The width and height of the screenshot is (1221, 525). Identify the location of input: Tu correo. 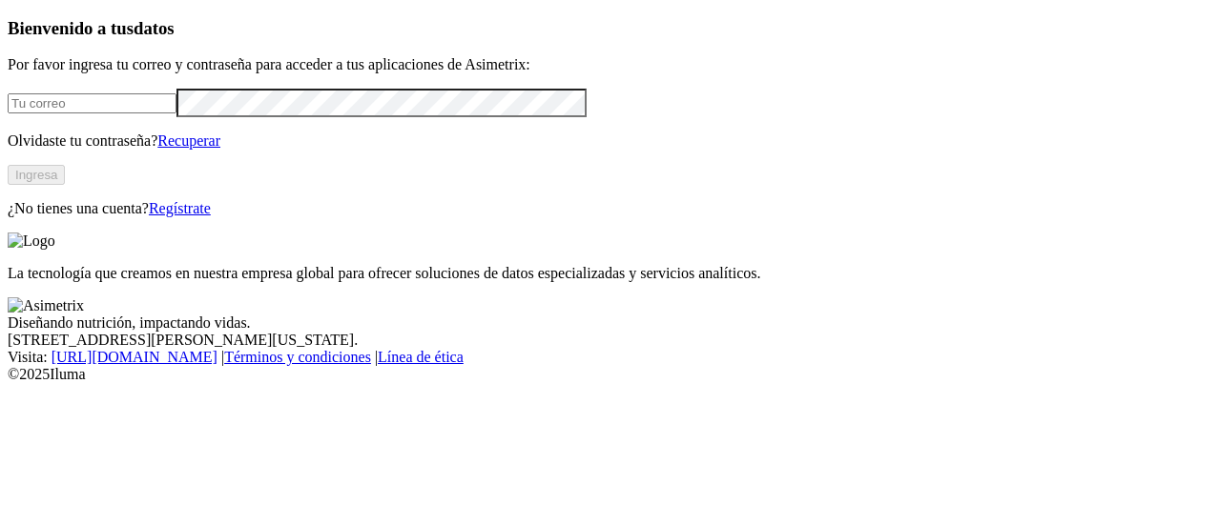
(92, 103).